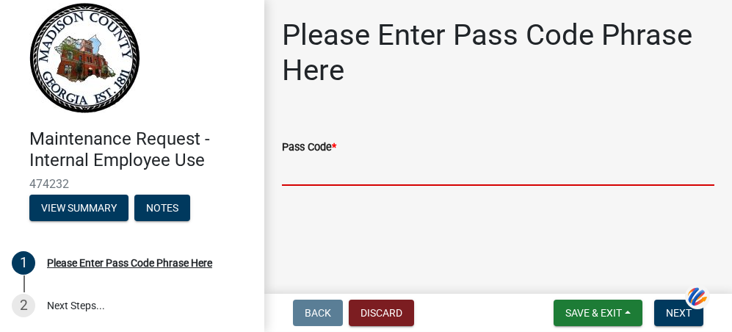 This screenshot has width=732, height=332. Describe the element at coordinates (678, 313) in the screenshot. I see `span: Next` at that location.